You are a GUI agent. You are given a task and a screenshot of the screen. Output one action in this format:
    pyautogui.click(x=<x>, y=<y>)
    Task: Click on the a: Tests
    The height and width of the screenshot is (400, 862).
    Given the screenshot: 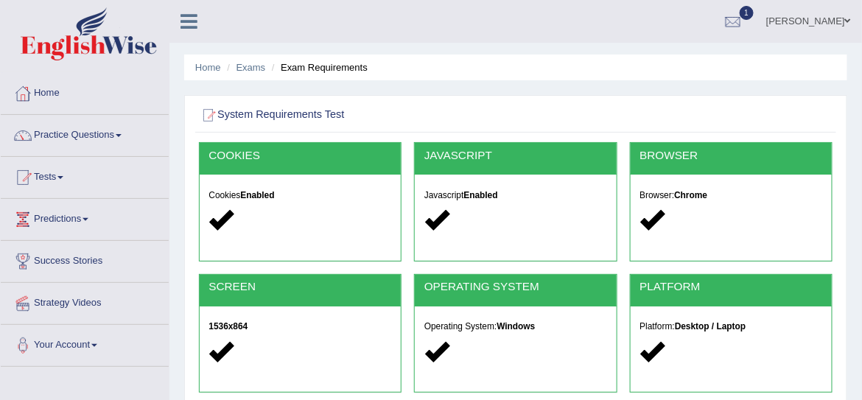 What is the action you would take?
    pyautogui.click(x=85, y=175)
    